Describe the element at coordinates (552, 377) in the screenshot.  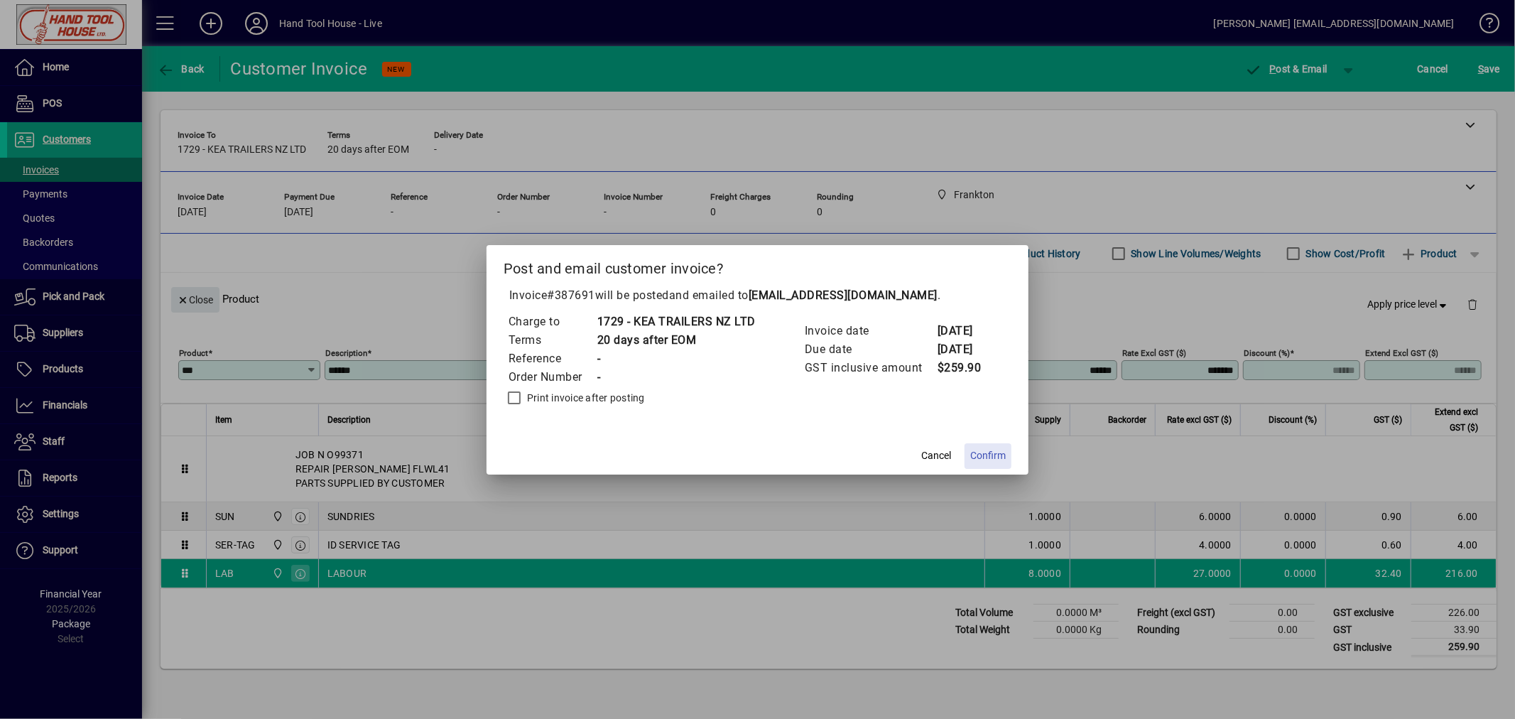
I see `td: Order Number` at that location.